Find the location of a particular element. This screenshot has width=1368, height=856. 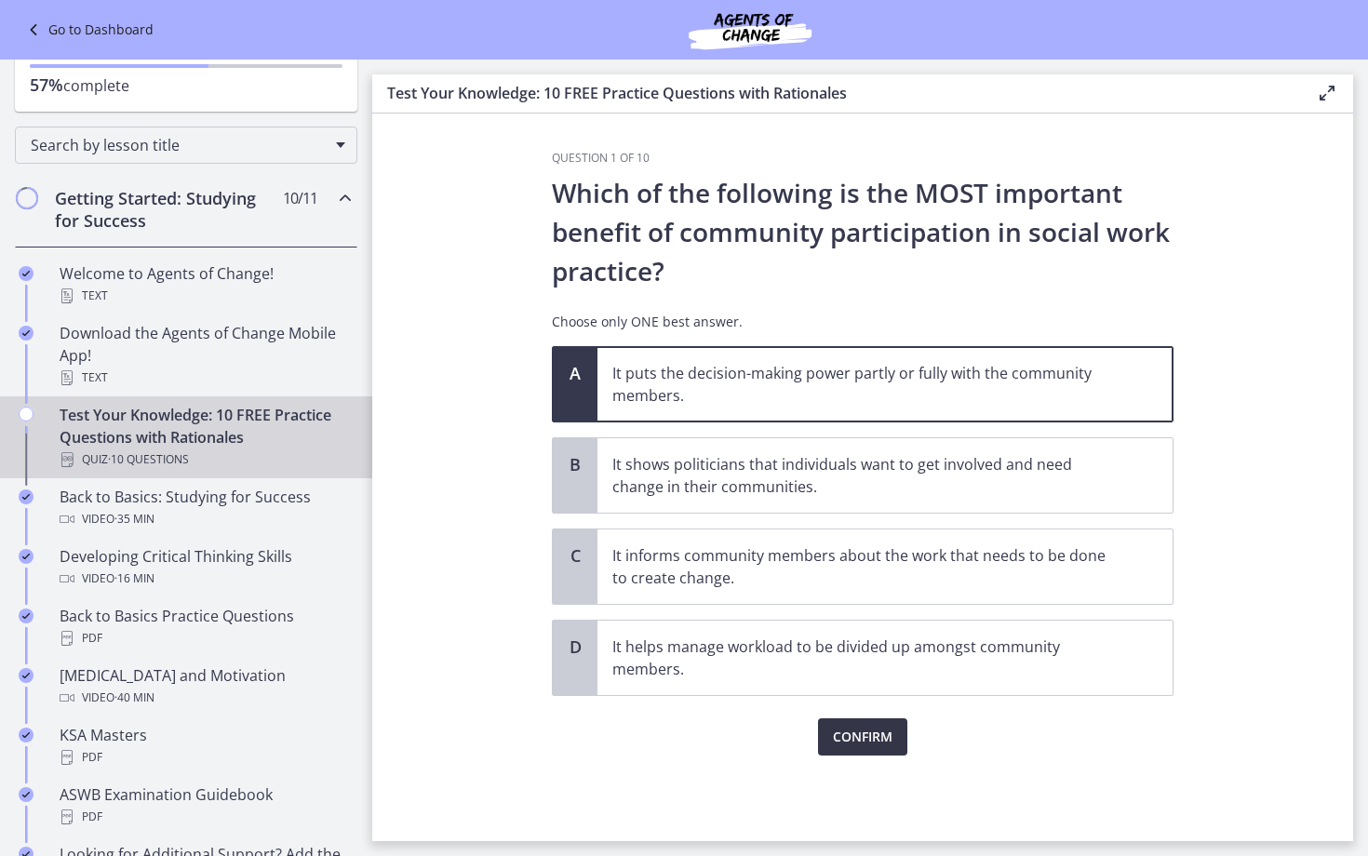

p: It helps manage workload to be divided up amongst community members. is located at coordinates (867, 658).